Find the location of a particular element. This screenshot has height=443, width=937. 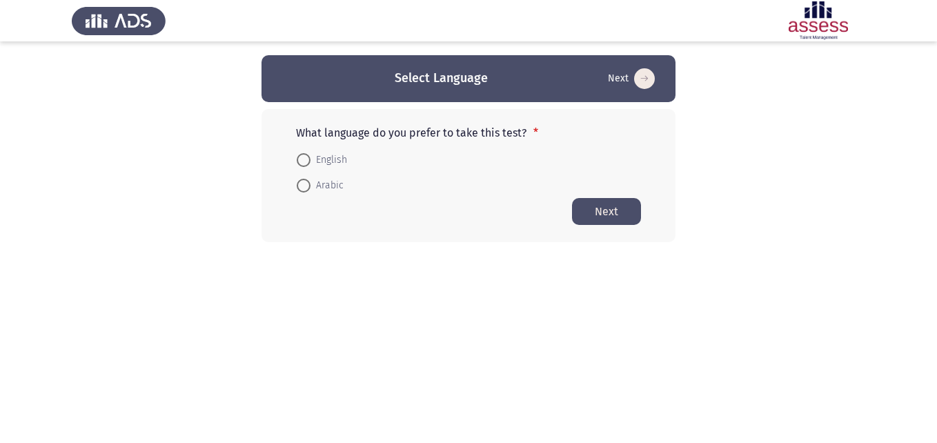

img: Assessment logo of ASSESS Employability - EBI is located at coordinates (819, 21).